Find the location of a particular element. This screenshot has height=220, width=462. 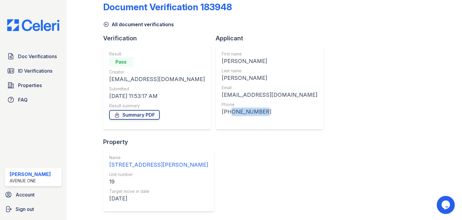

span: Properties is located at coordinates (30, 85).